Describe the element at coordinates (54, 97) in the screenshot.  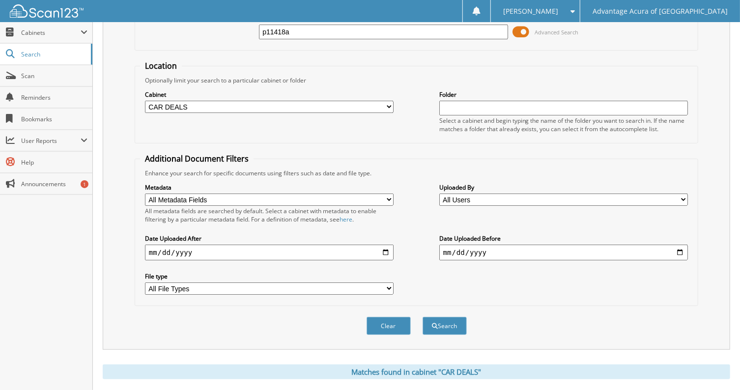
I see `span: Reminders` at that location.